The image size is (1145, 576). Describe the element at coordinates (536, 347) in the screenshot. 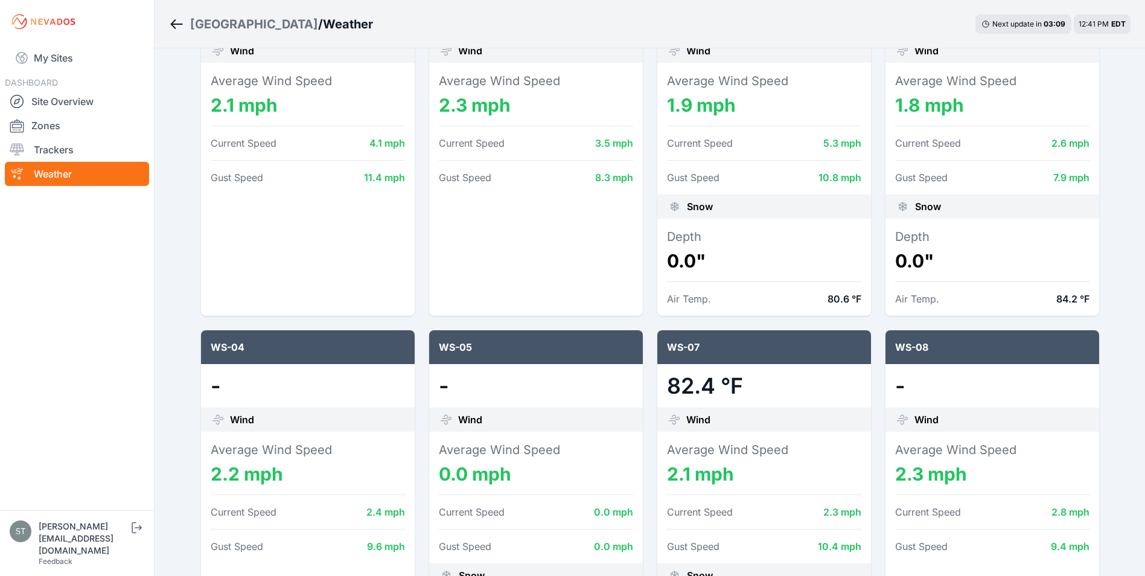

I see `div: WS-05` at that location.